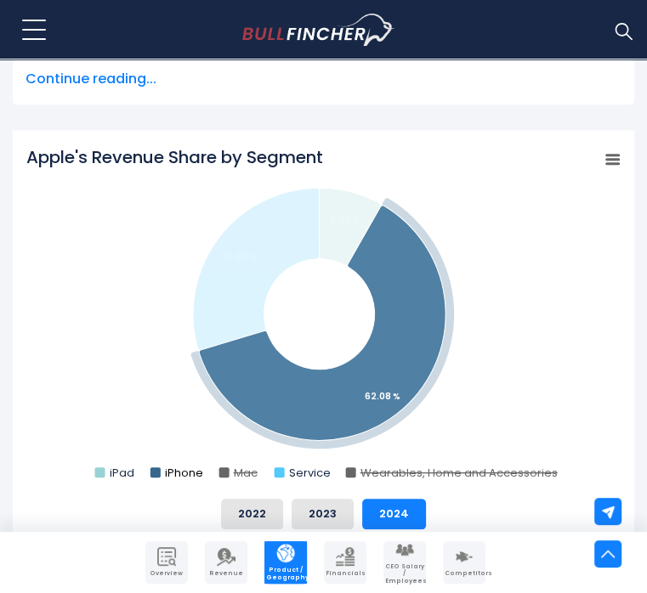 The height and width of the screenshot is (593, 647). Describe the element at coordinates (345, 563) in the screenshot. I see `a: Company Financials` at that location.